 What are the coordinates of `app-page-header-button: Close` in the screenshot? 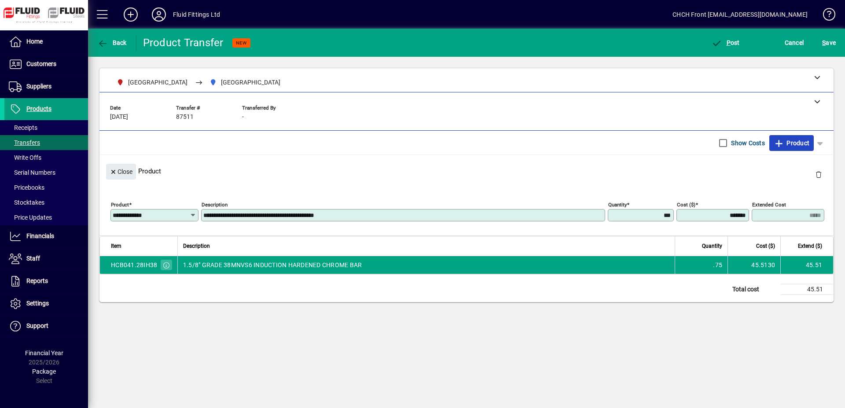 It's located at (121, 171).